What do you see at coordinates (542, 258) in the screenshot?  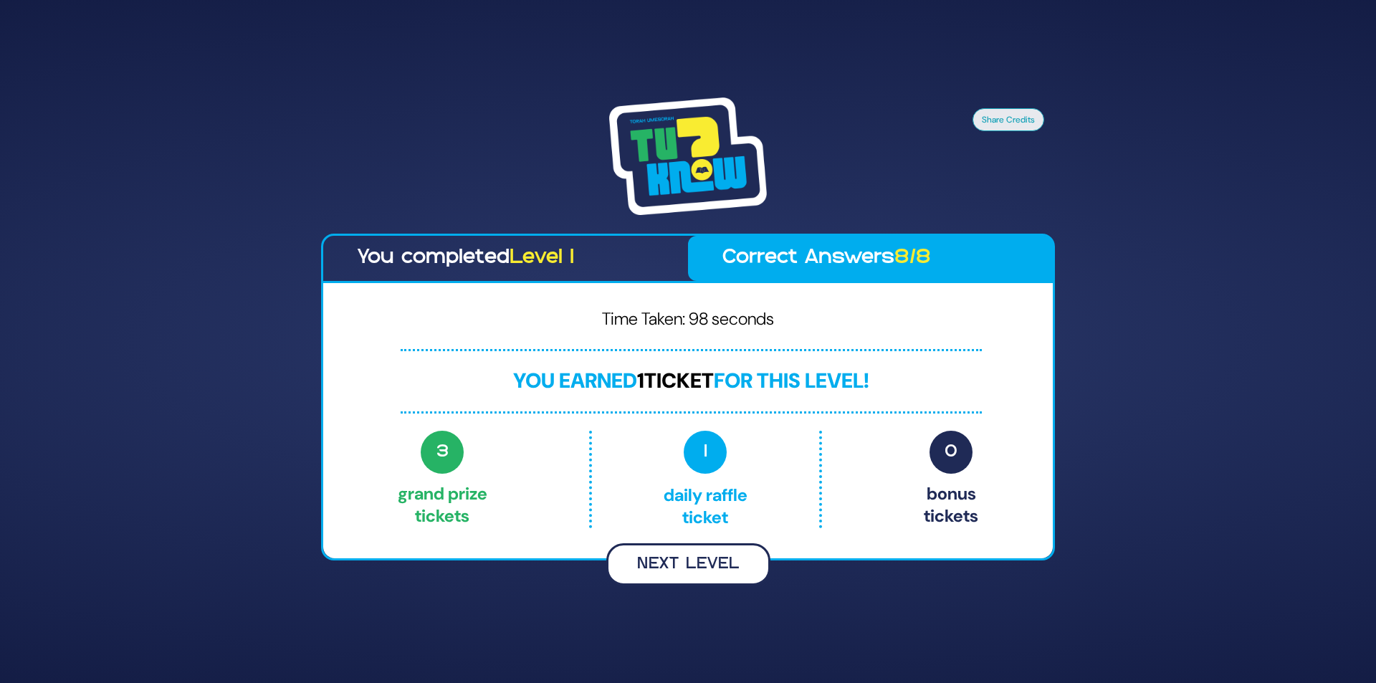 I see `span: Level 1` at bounding box center [542, 258].